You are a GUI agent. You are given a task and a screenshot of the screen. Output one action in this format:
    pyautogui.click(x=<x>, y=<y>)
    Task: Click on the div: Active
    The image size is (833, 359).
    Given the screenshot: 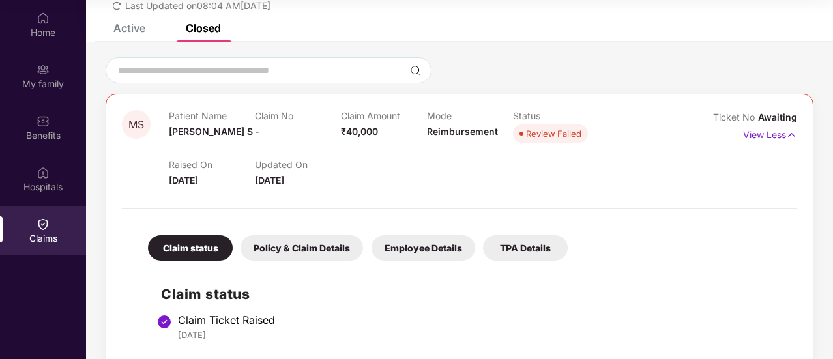 What is the action you would take?
    pyautogui.click(x=129, y=28)
    